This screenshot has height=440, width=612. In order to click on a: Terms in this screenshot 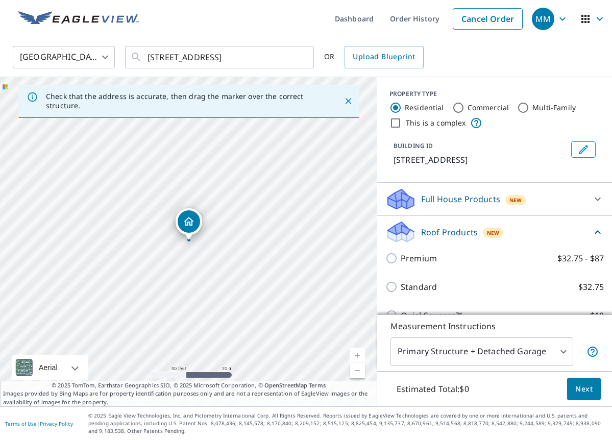, I will do `click(317, 385)`.